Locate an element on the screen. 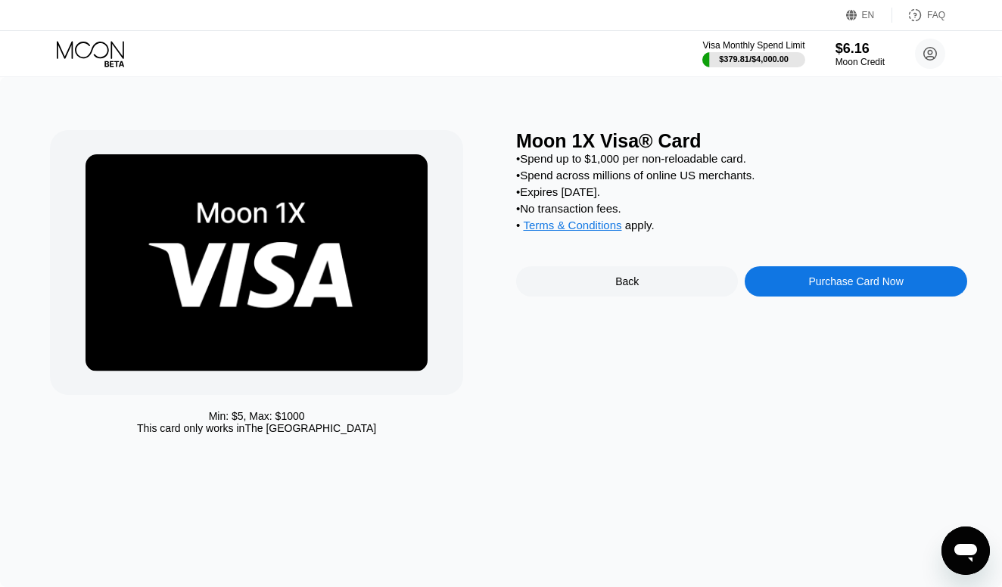 This screenshot has width=1002, height=587. div: Visa Monthly Spend Limit$379.81/$4,000.00 is located at coordinates (753, 54).